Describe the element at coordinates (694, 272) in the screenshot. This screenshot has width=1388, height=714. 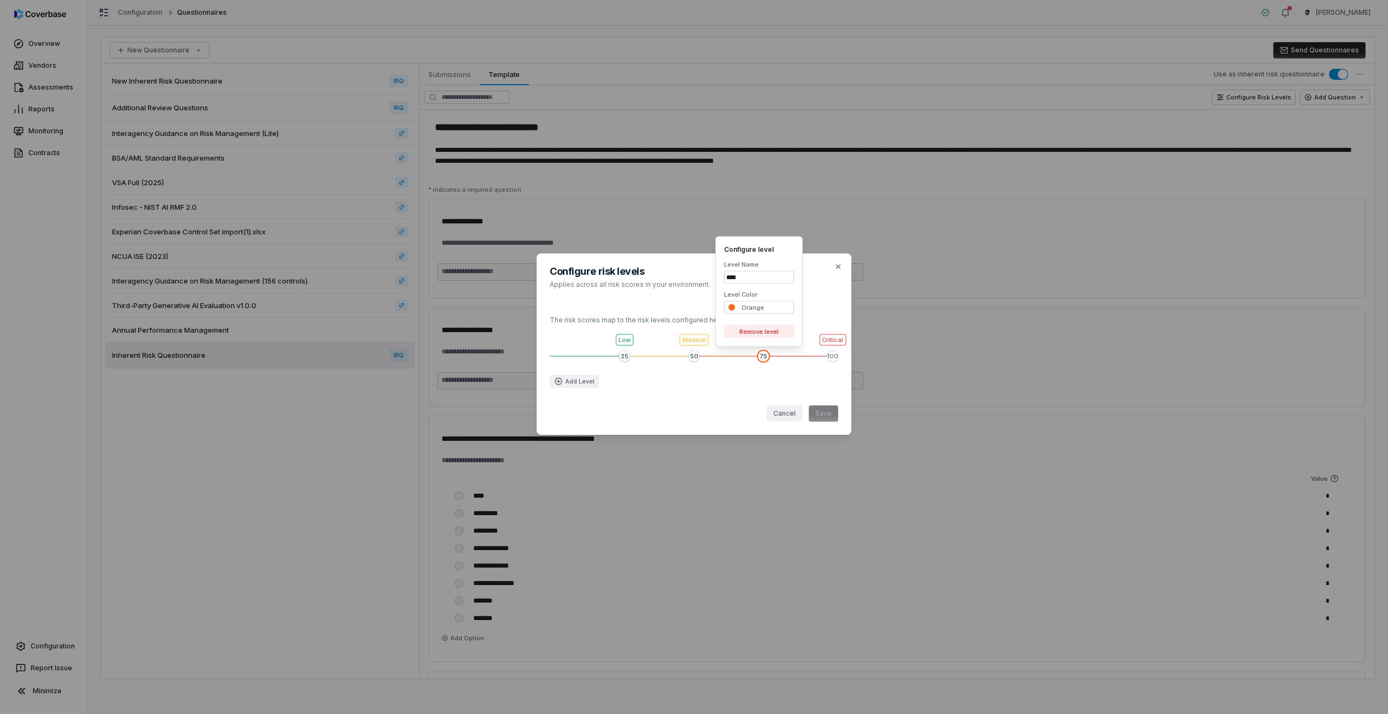
I see `h2: Configure risk levels` at that location.